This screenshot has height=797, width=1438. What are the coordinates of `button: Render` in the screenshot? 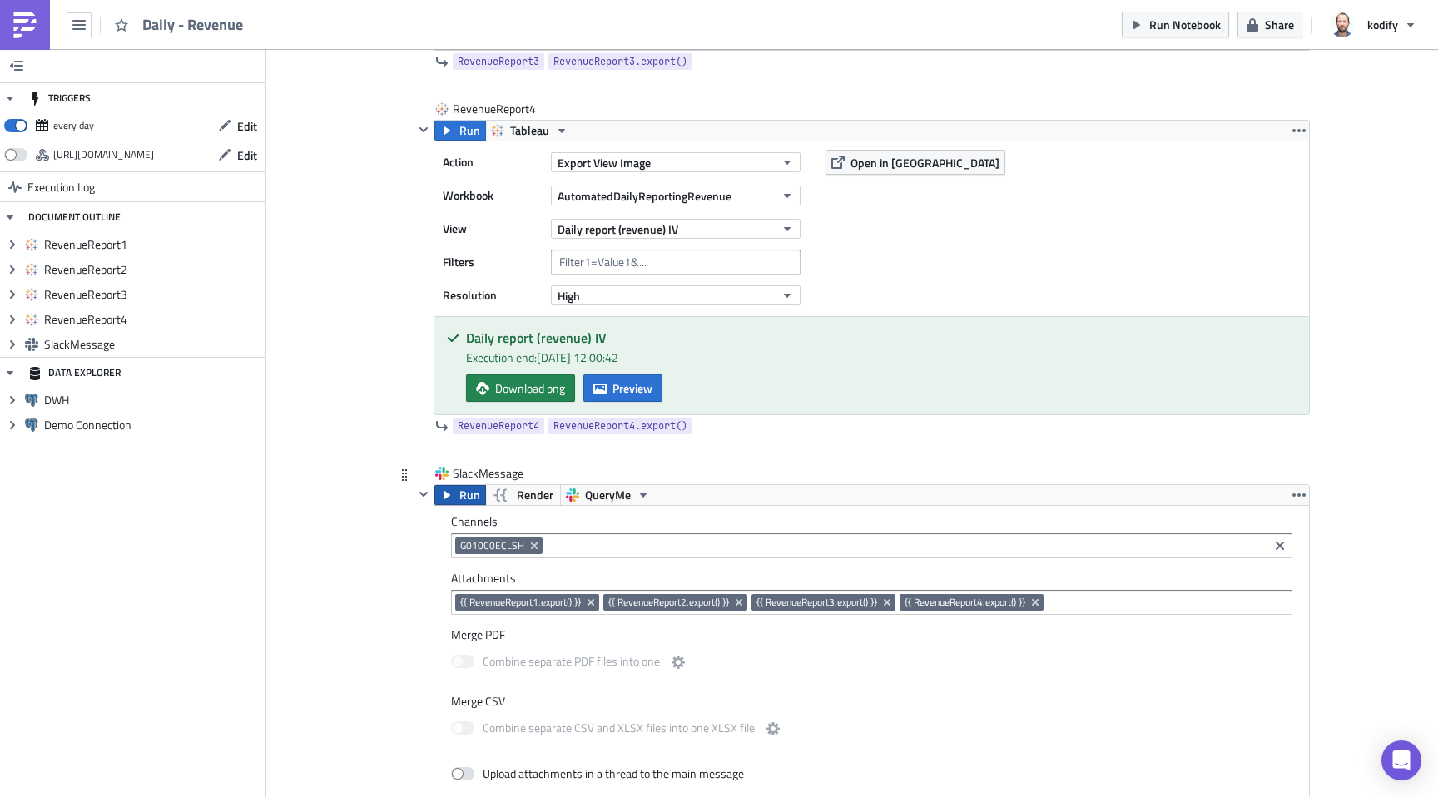 It's located at (522, 495).